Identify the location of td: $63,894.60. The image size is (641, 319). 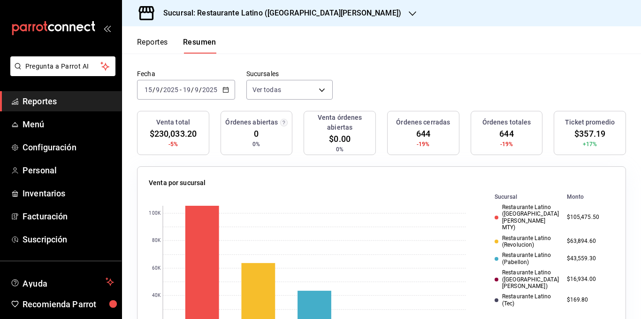
(588, 241).